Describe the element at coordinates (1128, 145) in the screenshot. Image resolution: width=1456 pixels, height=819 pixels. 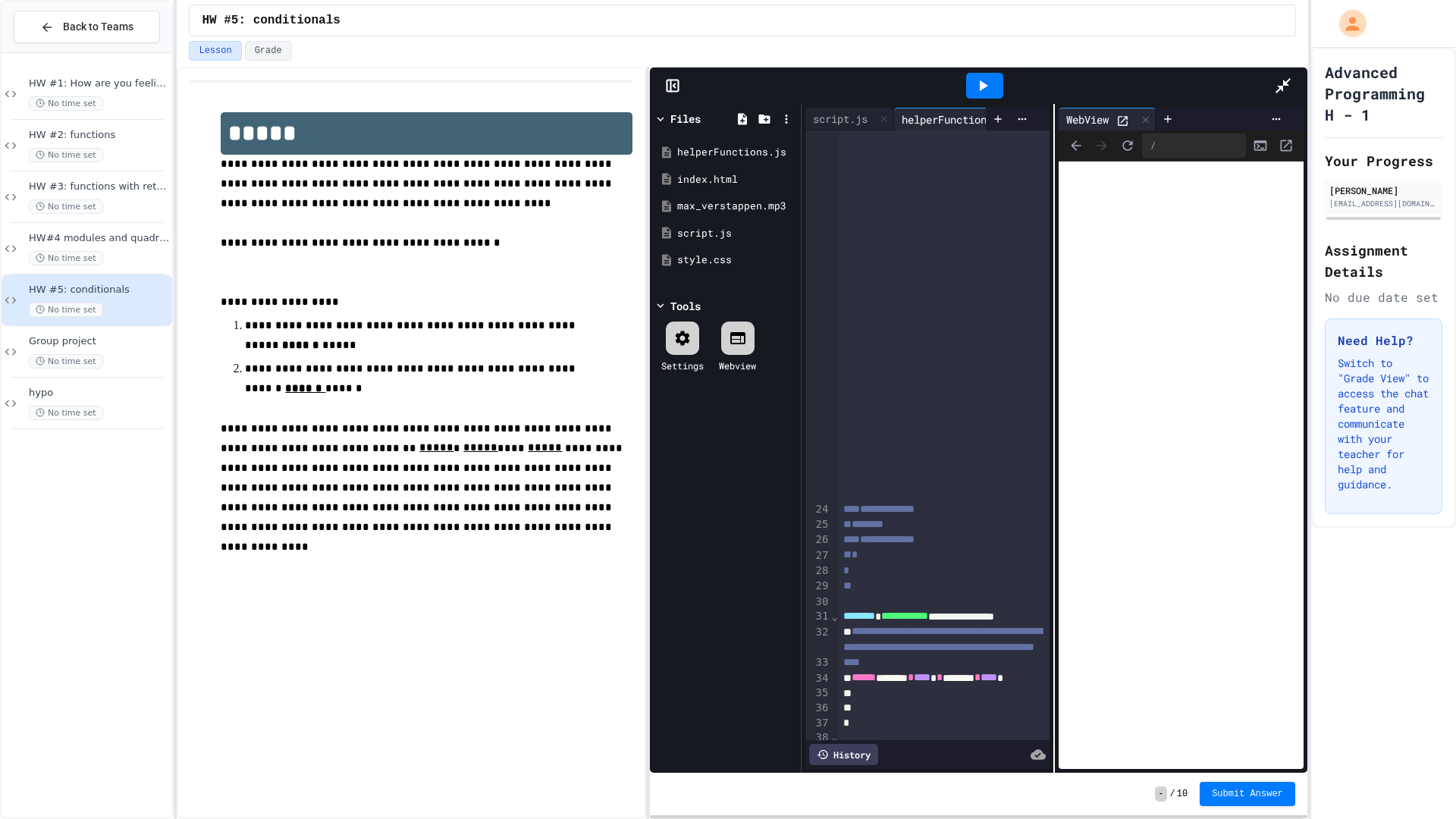
I see `button: Refresh` at that location.